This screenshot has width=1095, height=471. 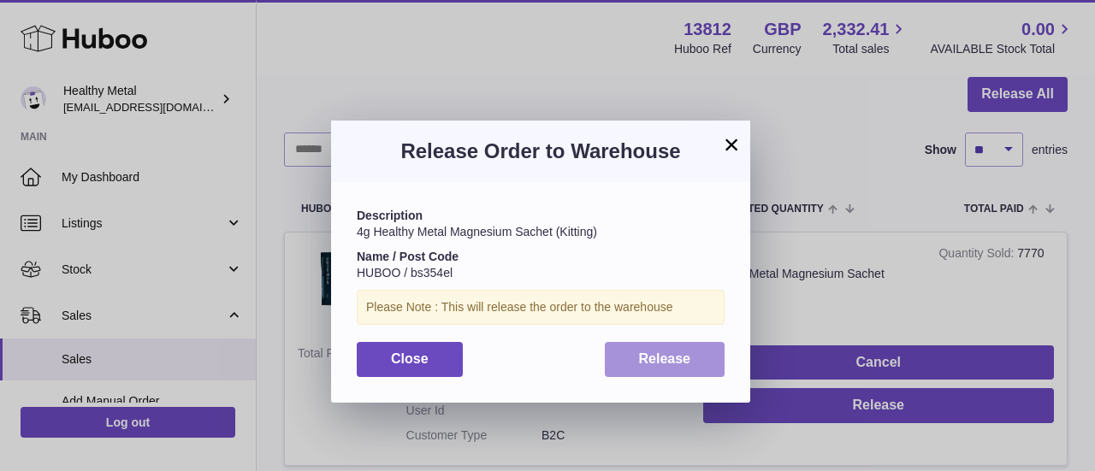 What do you see at coordinates (476, 232) in the screenshot?
I see `span: 4g Healthy Metal Magnesium Sachet (Kitting)` at bounding box center [476, 232].